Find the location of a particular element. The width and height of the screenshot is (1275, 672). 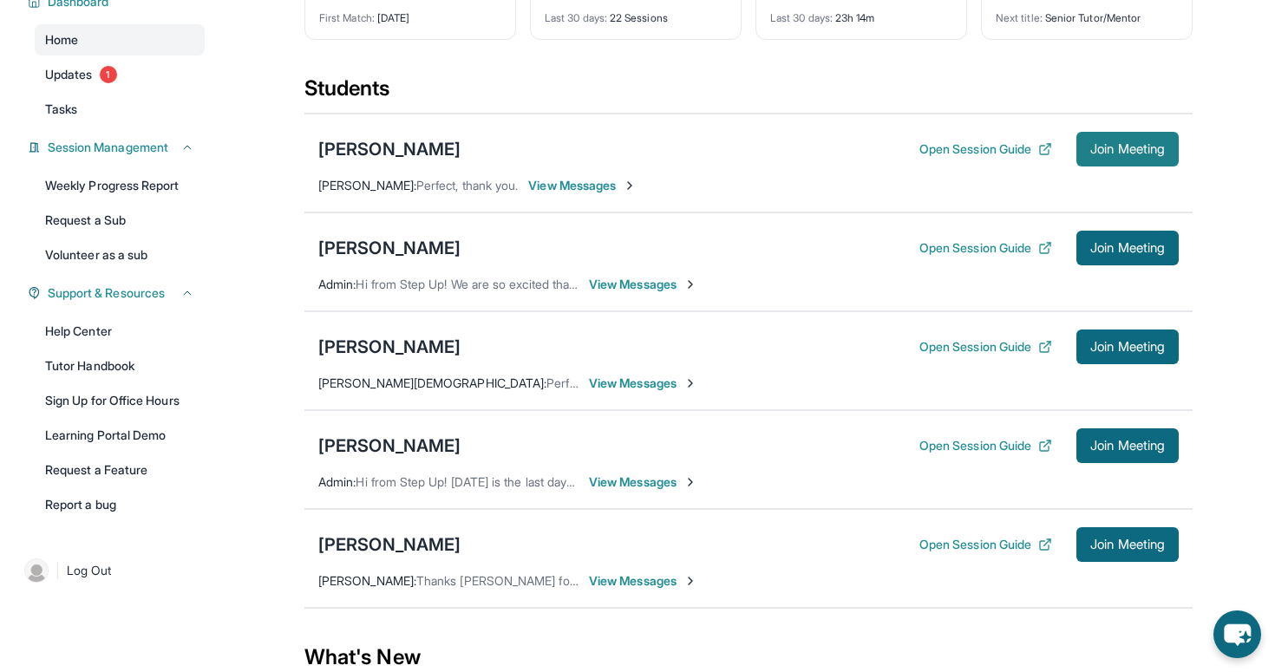

a: Help Center is located at coordinates (120, 331).